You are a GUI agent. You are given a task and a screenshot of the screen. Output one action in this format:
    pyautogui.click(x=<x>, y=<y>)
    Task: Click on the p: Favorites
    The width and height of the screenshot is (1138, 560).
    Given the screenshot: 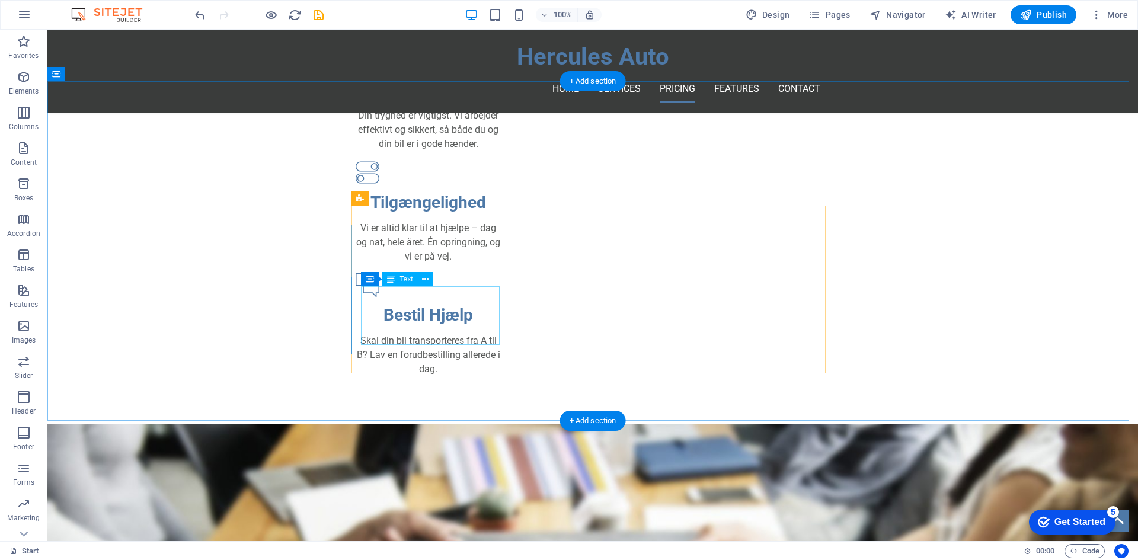 What is the action you would take?
    pyautogui.click(x=23, y=56)
    